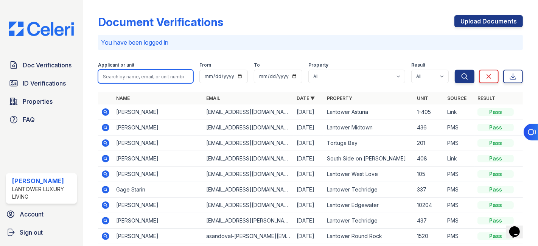 This screenshot has width=538, height=246. What do you see at coordinates (44, 83) in the screenshot?
I see `span: ID Verifications` at bounding box center [44, 83].